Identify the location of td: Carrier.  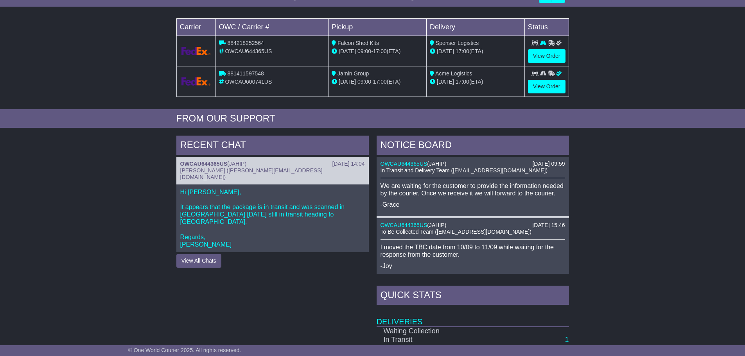
(196, 27).